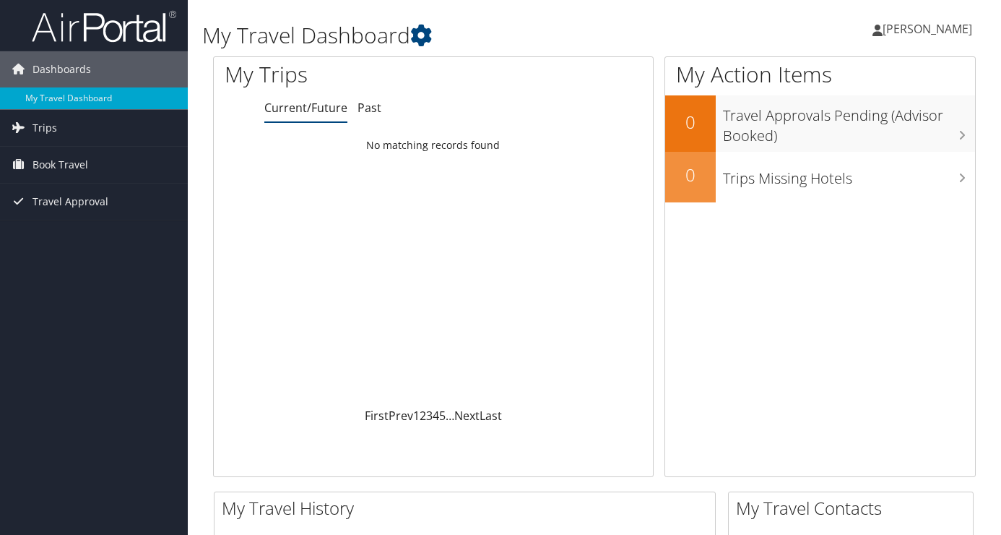 The image size is (1001, 535). What do you see at coordinates (468, 508) in the screenshot?
I see `h2: My Travel History` at bounding box center [468, 508].